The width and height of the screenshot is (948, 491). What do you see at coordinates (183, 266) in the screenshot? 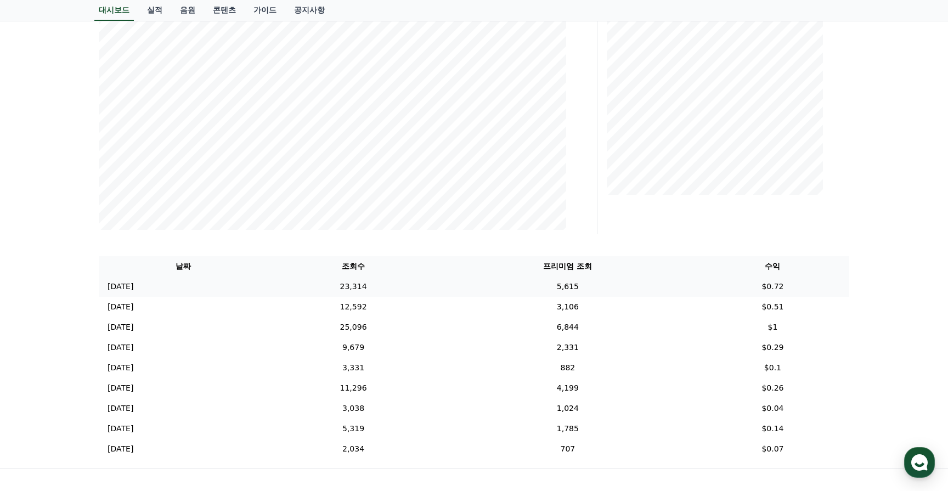
I see `th: 날짜` at bounding box center [183, 266].